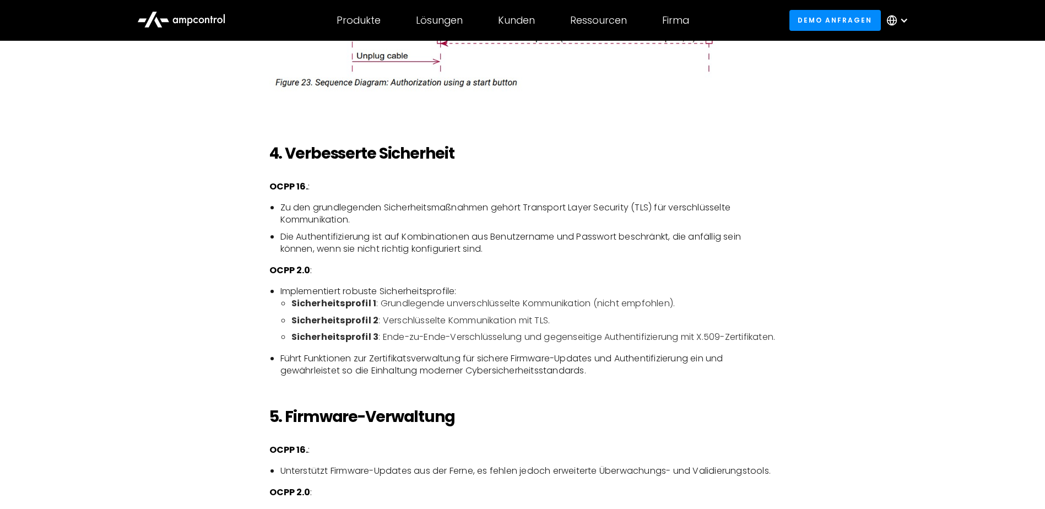  Describe the element at coordinates (534, 321) in the screenshot. I see `li: : Verschlüsselte Kommunikation mit TLS.` at that location.